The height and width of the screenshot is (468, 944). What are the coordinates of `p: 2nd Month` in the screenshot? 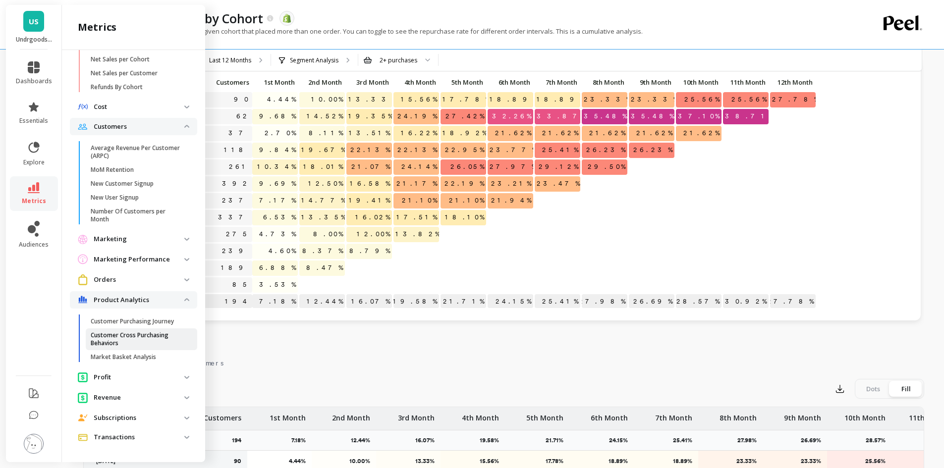 It's located at (351, 415).